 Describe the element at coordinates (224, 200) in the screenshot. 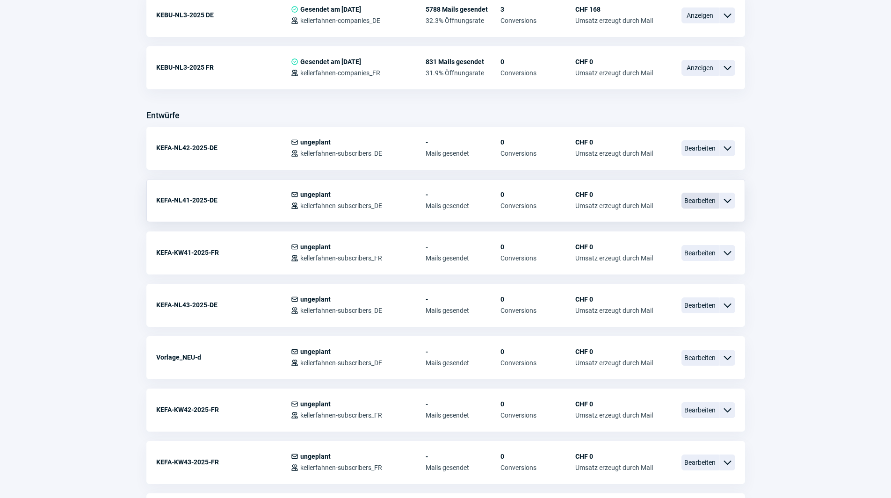

I see `div: KEFA-NL41-2025-DE` at that location.